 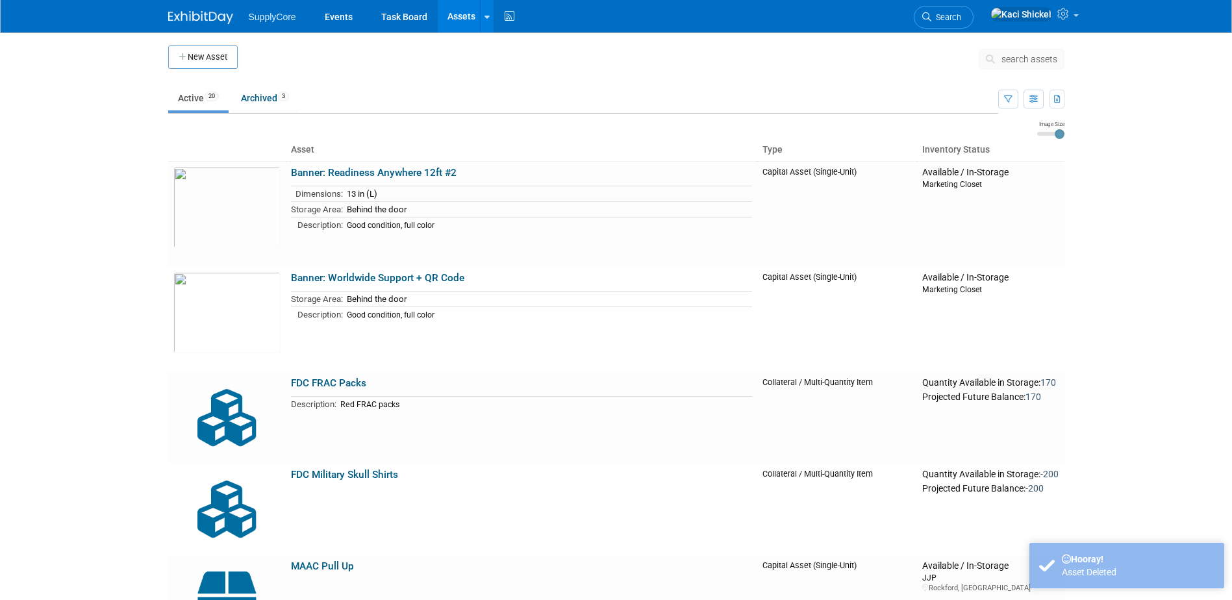 I want to click on div: Red FRAC packs, so click(x=546, y=405).